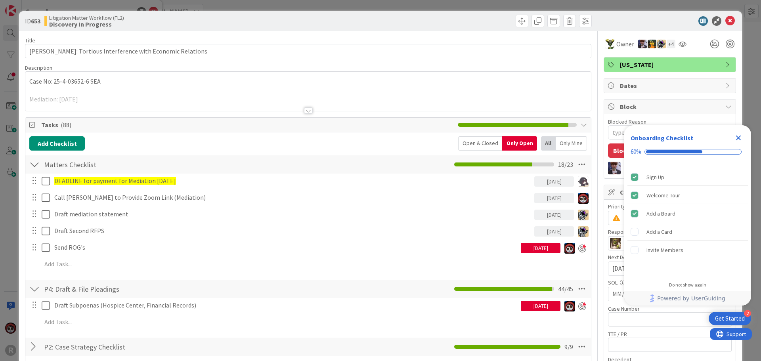  Describe the element at coordinates (566, 289) in the screenshot. I see `span: 44 / 45` at that location.